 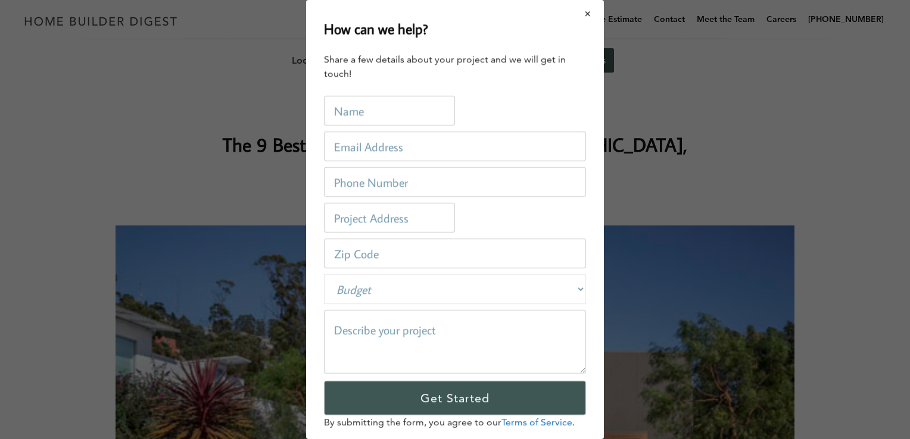 What do you see at coordinates (389, 111) in the screenshot?
I see `input: Name` at bounding box center [389, 111].